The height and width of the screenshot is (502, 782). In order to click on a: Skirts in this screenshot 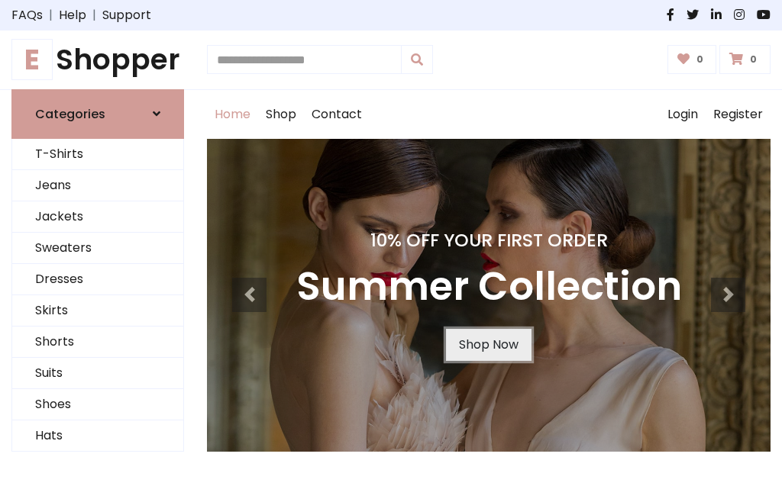, I will do `click(98, 311)`.